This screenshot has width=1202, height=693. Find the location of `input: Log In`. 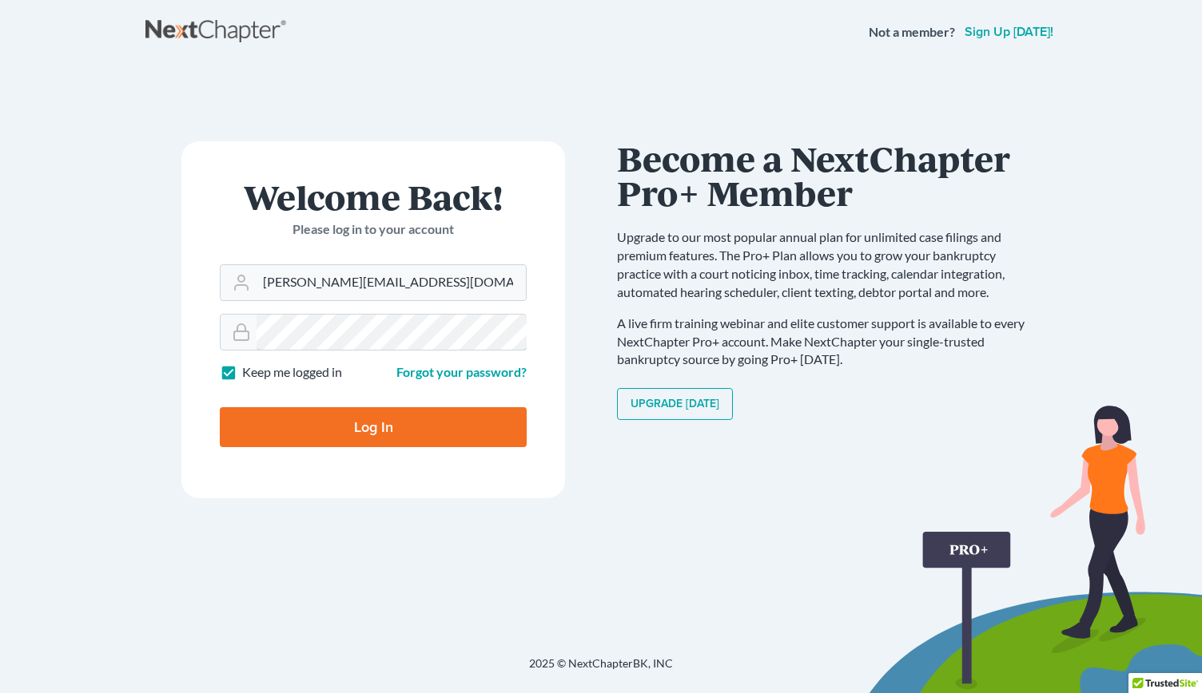

input: Log In is located at coordinates (373, 427).